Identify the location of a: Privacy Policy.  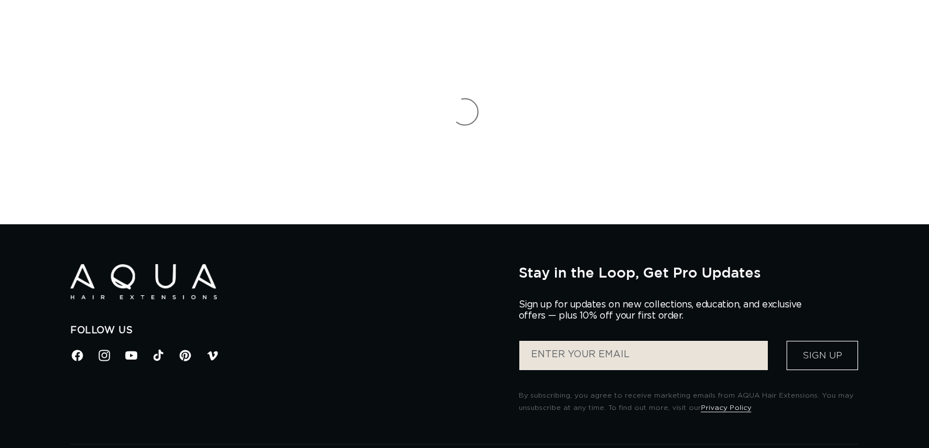
(726, 408).